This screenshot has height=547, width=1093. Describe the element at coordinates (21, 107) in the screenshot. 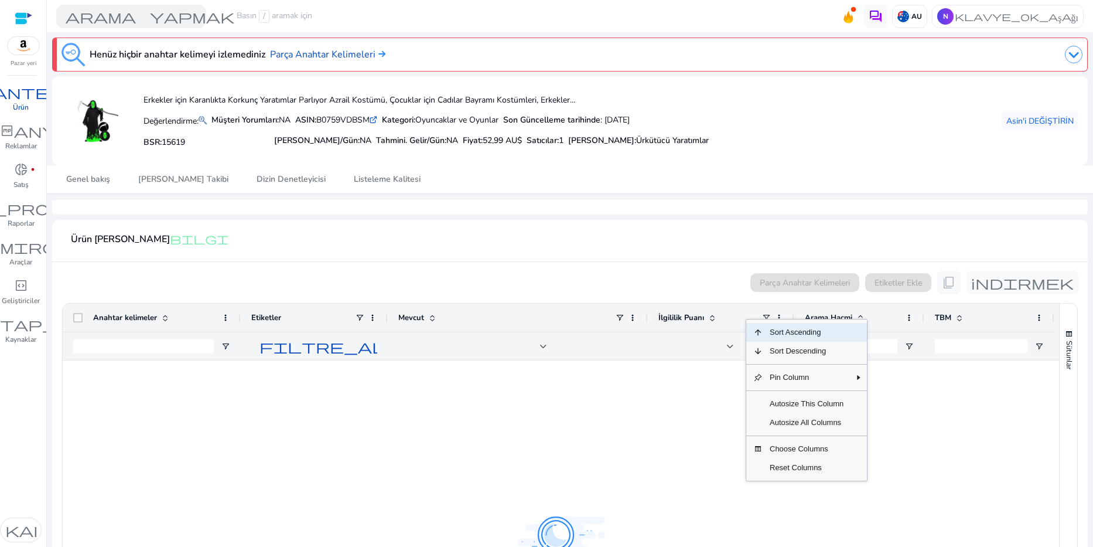

I see `p: Ürün` at that location.